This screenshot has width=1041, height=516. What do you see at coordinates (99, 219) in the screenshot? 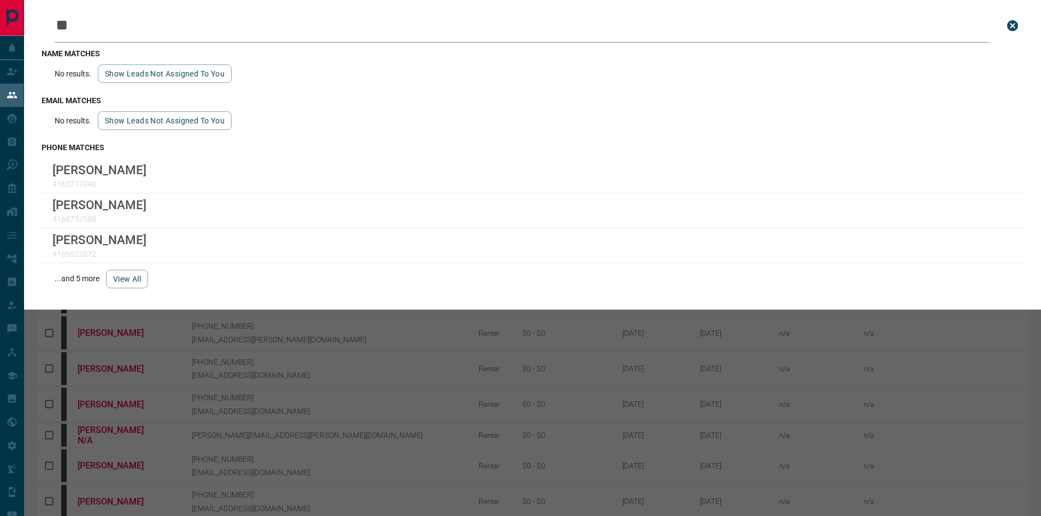
I see `p: 4168732588` at bounding box center [99, 219].